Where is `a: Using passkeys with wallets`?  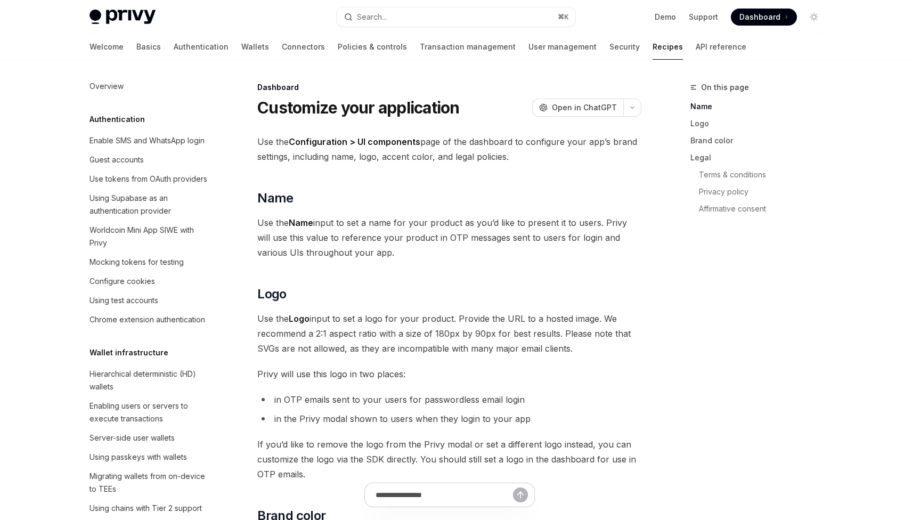
a: Using passkeys with wallets is located at coordinates (149, 457).